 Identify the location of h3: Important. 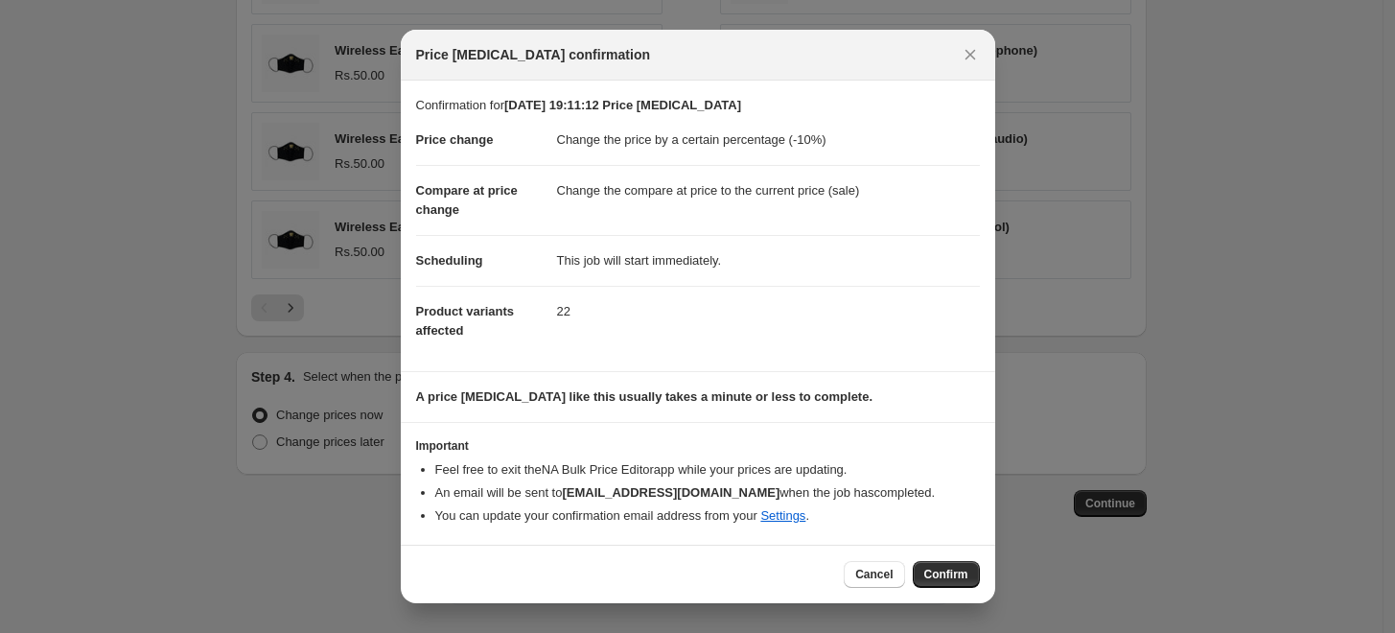
(698, 446).